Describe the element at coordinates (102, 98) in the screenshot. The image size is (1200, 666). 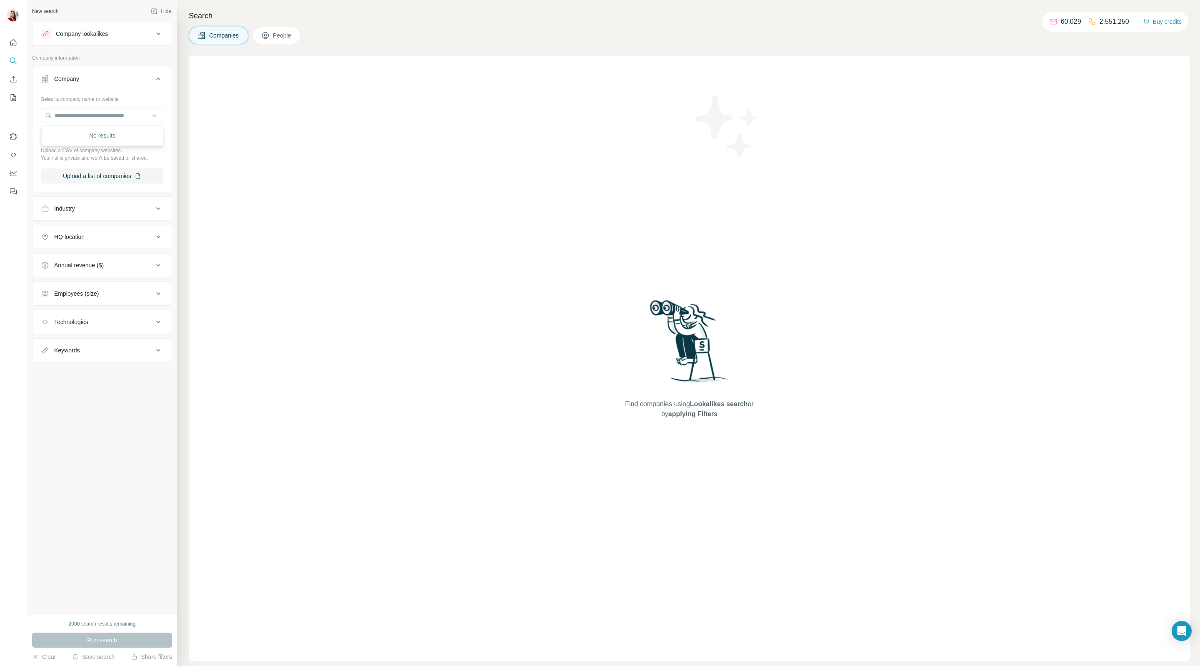
I see `div: Select a company name or website` at that location.